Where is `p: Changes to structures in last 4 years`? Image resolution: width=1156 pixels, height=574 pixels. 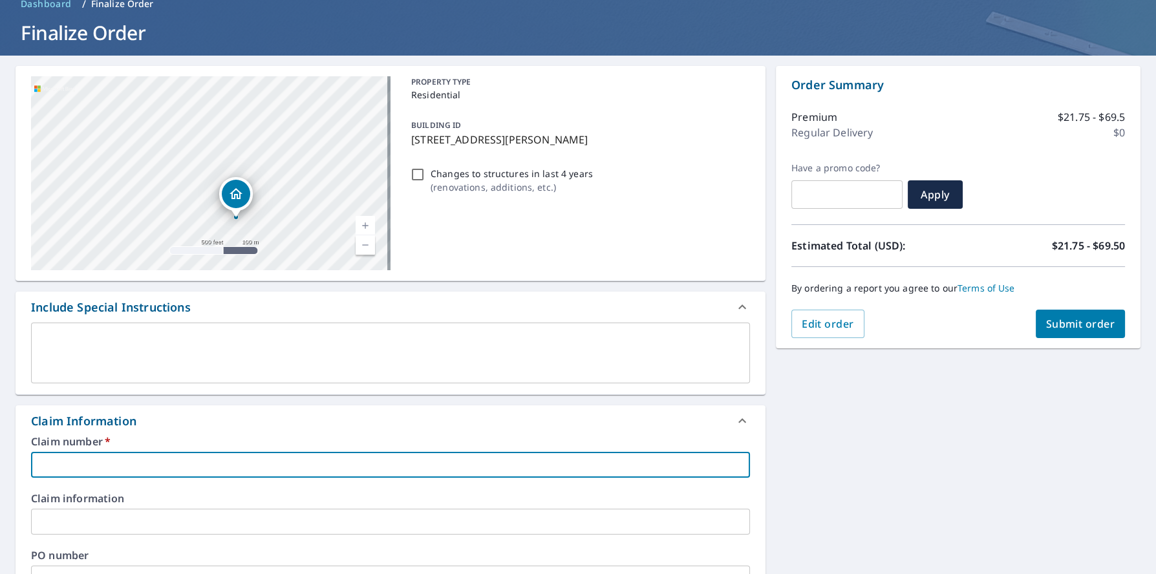
p: Changes to structures in last 4 years is located at coordinates (511, 173).